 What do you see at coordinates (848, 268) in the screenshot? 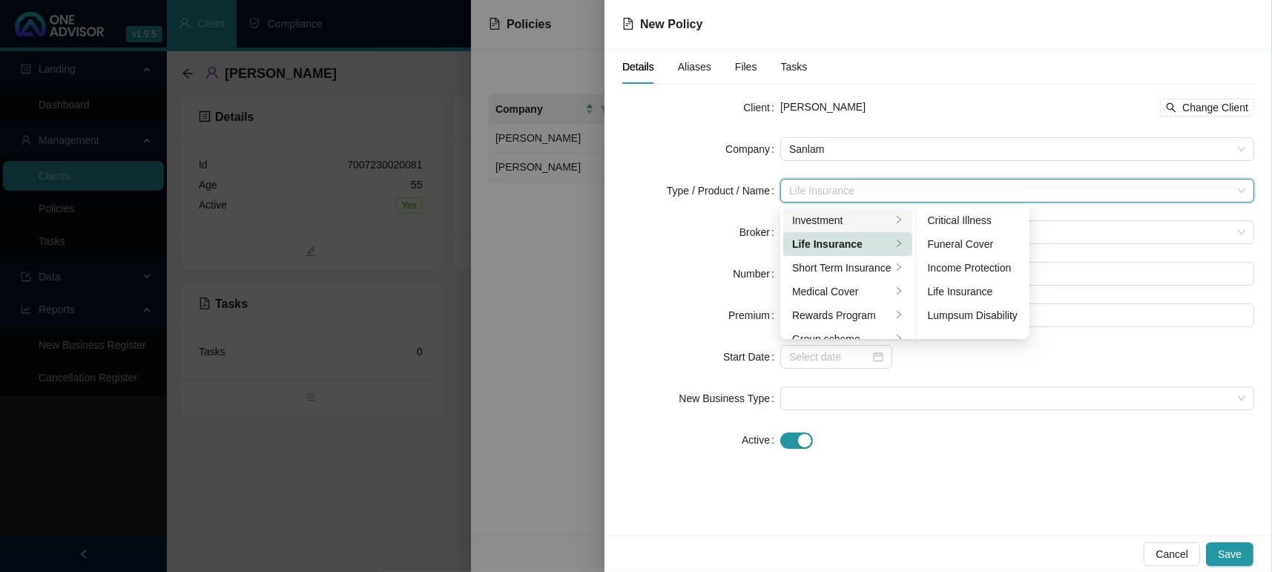
I see `li: Short Term Insurance` at bounding box center [848, 268].